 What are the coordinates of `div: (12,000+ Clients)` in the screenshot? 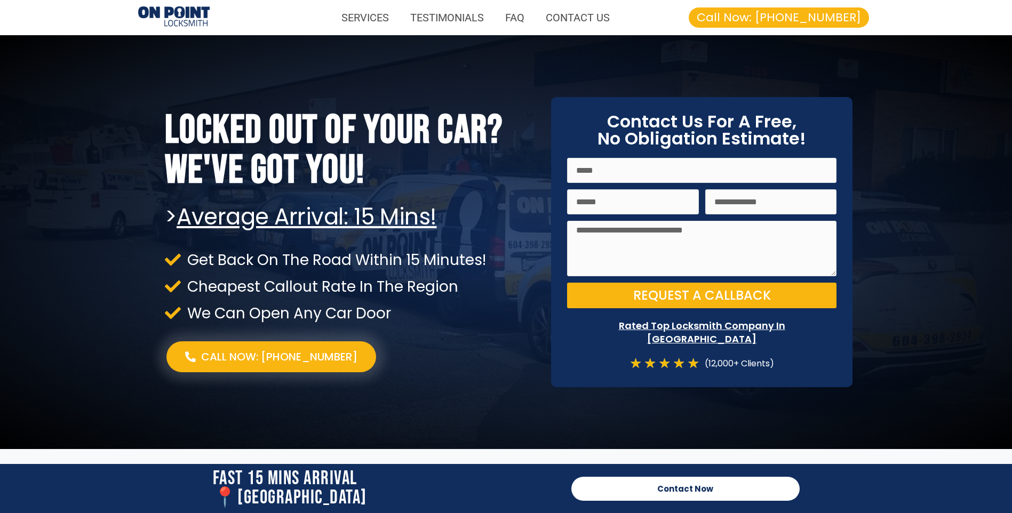 It's located at (737, 363).